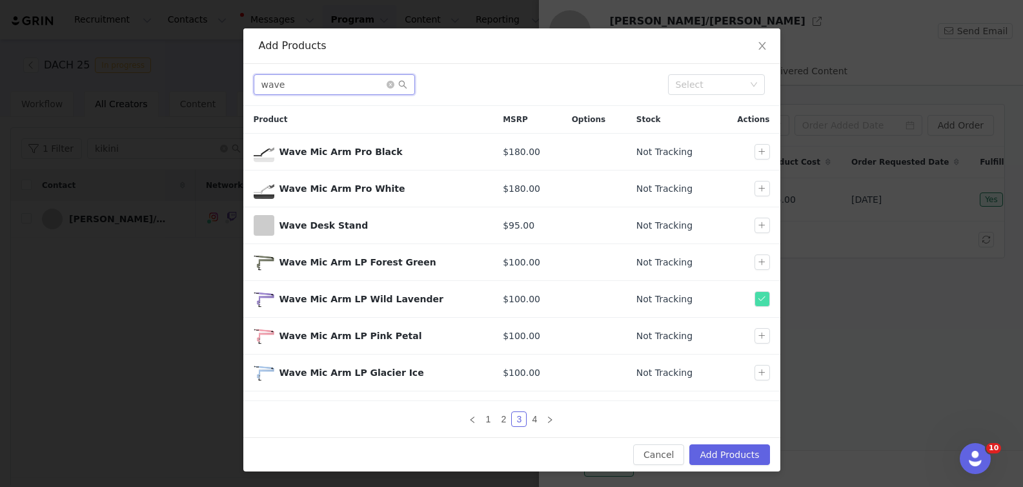 The width and height of the screenshot is (1023, 487). Describe the element at coordinates (534, 419) in the screenshot. I see `li: 4` at that location.